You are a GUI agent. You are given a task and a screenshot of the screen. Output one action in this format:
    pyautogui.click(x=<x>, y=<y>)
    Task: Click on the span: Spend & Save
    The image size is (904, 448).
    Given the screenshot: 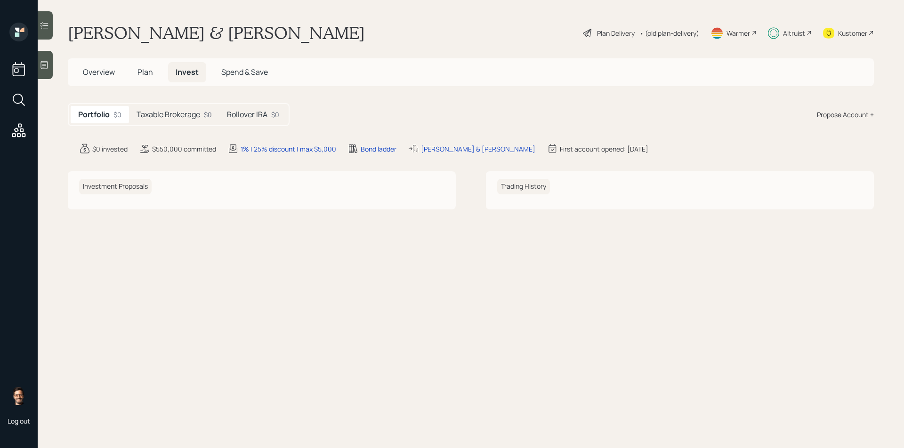 What is the action you would take?
    pyautogui.click(x=244, y=72)
    